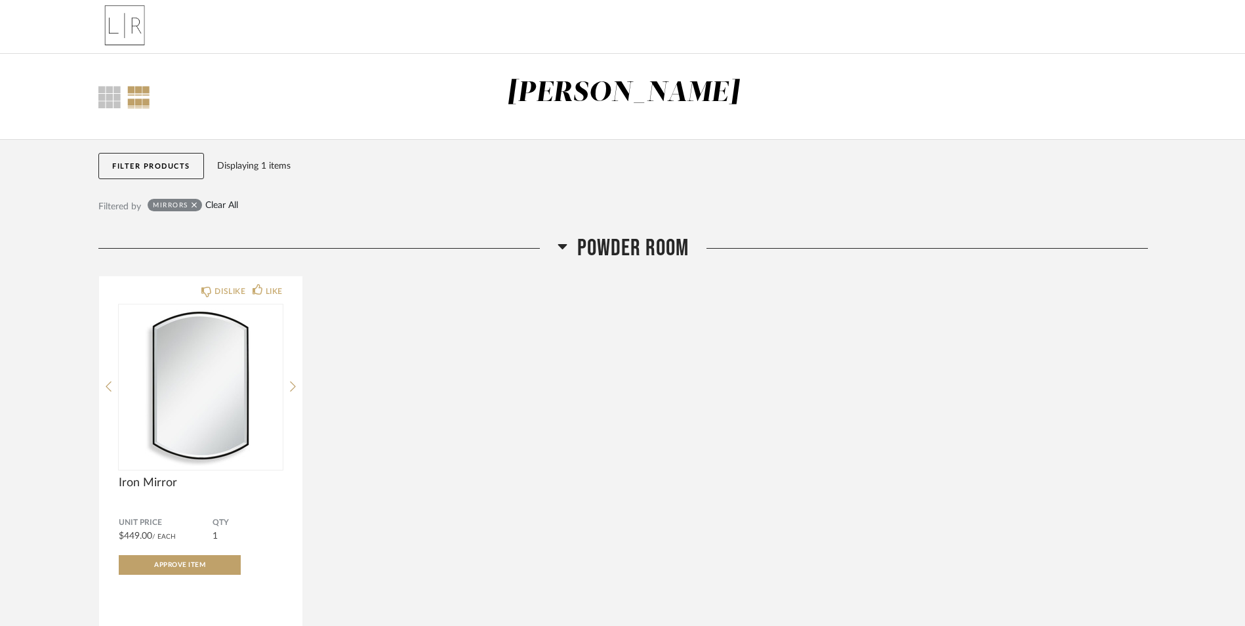 The width and height of the screenshot is (1245, 626). I want to click on span: 1, so click(215, 536).